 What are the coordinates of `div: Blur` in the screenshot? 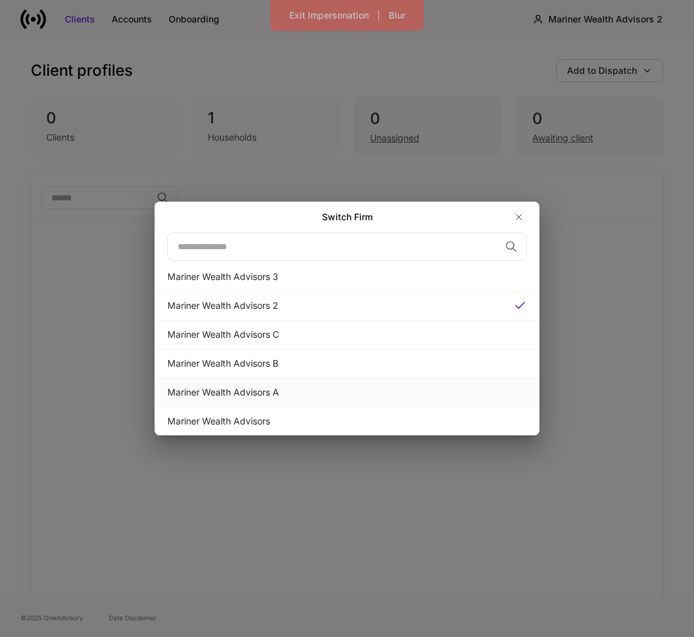 It's located at (397, 15).